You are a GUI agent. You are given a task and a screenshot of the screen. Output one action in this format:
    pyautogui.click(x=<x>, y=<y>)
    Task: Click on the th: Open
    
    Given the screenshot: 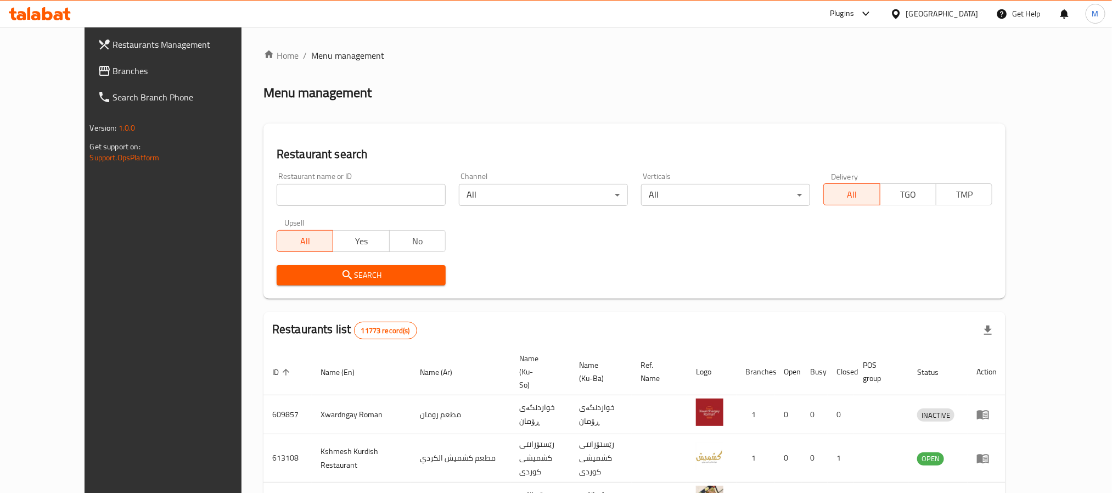 What is the action you would take?
    pyautogui.click(x=788, y=372)
    